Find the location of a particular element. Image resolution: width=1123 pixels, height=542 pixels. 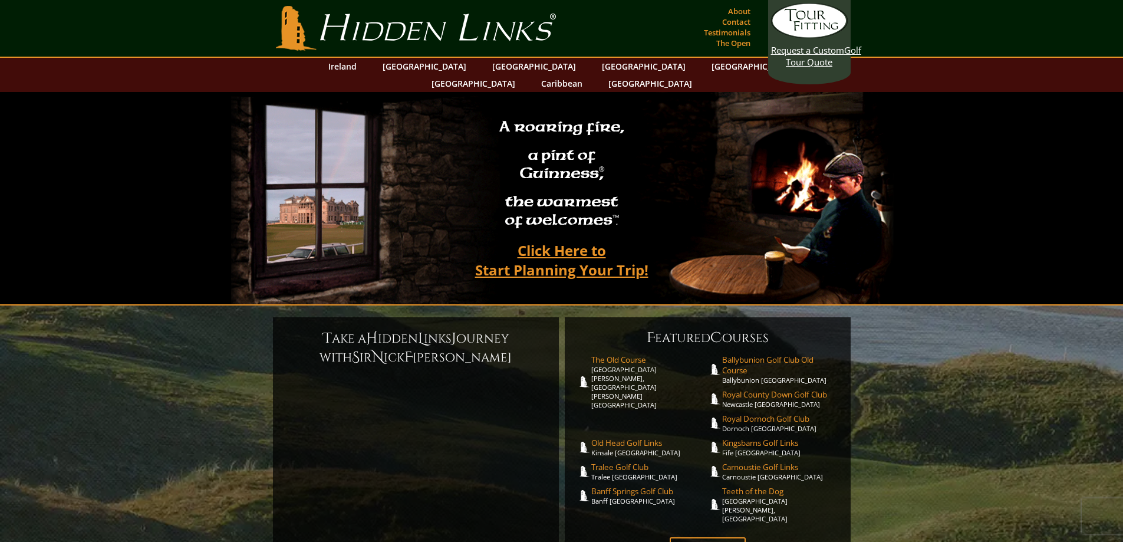

span: T is located at coordinates (327, 338).